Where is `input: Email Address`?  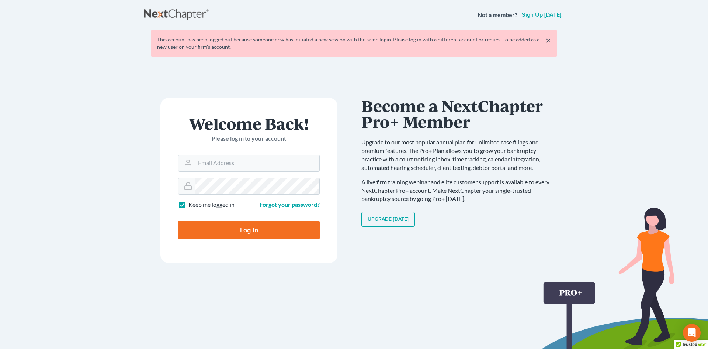
input: Email Address is located at coordinates (257, 163).